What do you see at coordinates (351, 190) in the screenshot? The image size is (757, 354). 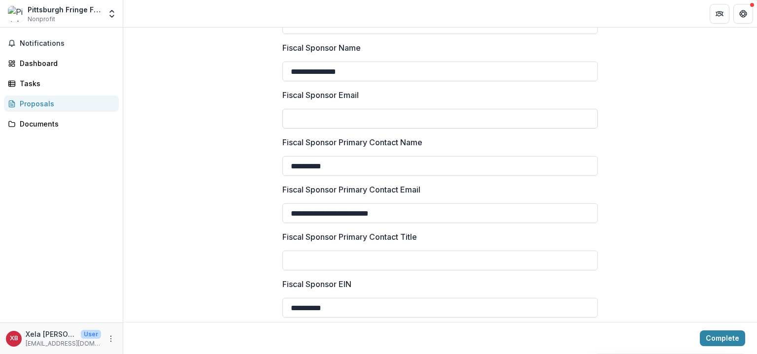 I see `p: Fiscal Sponsor Primary Contact Email` at bounding box center [351, 190].